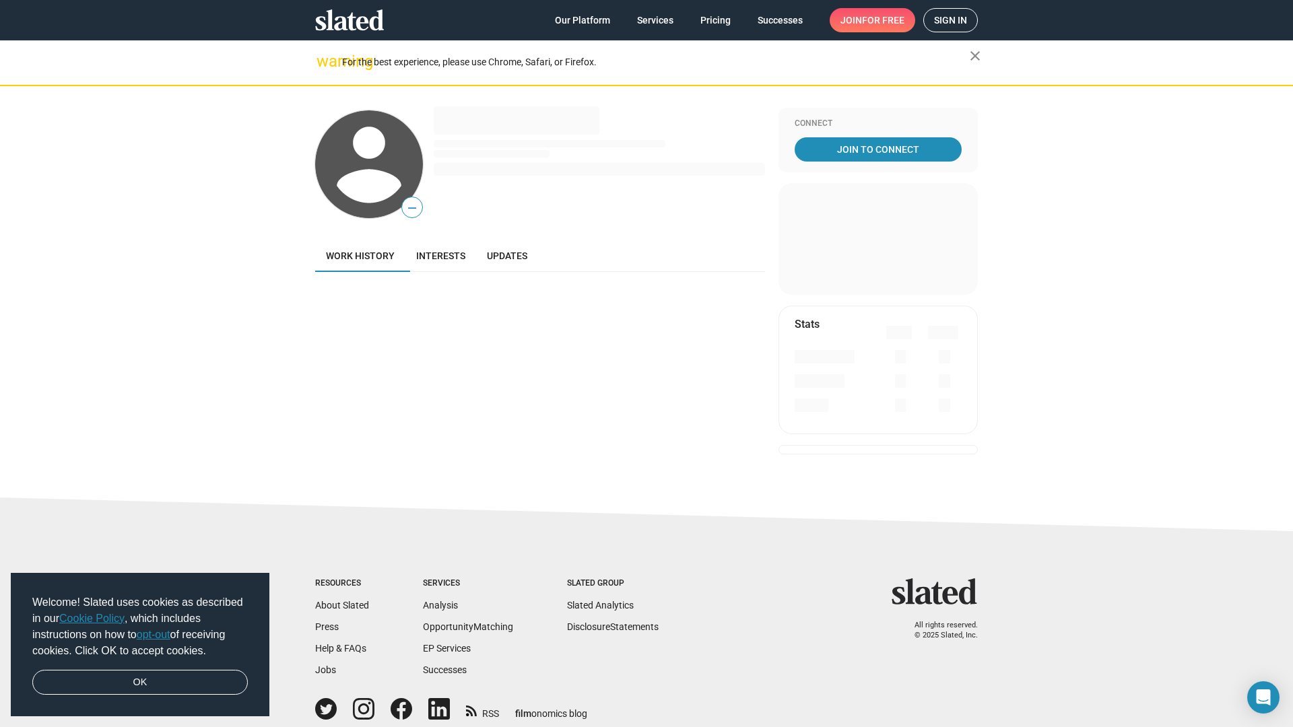 This screenshot has width=1293, height=727. I want to click on p: All rights reserved. © 2025 Slated, Inc., so click(938, 630).